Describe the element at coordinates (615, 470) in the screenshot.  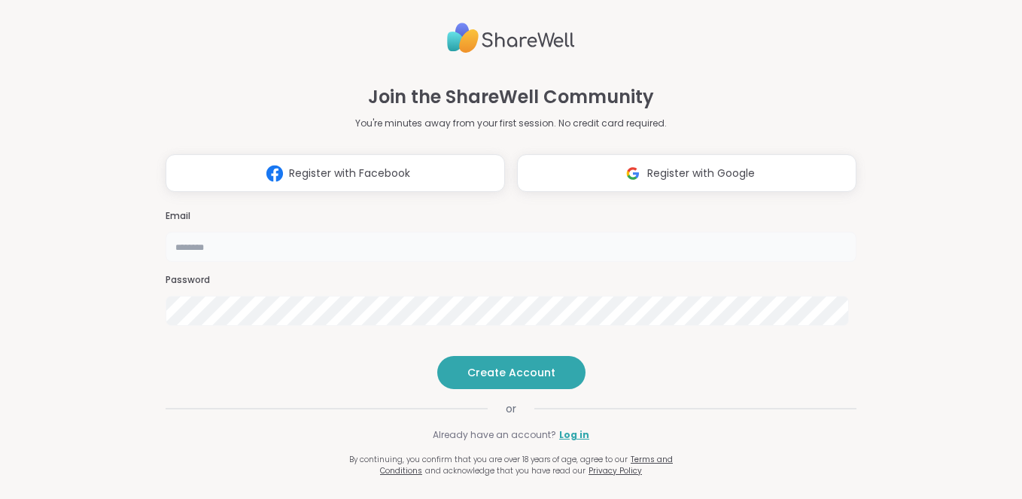
I see `a: Privacy Policy` at that location.